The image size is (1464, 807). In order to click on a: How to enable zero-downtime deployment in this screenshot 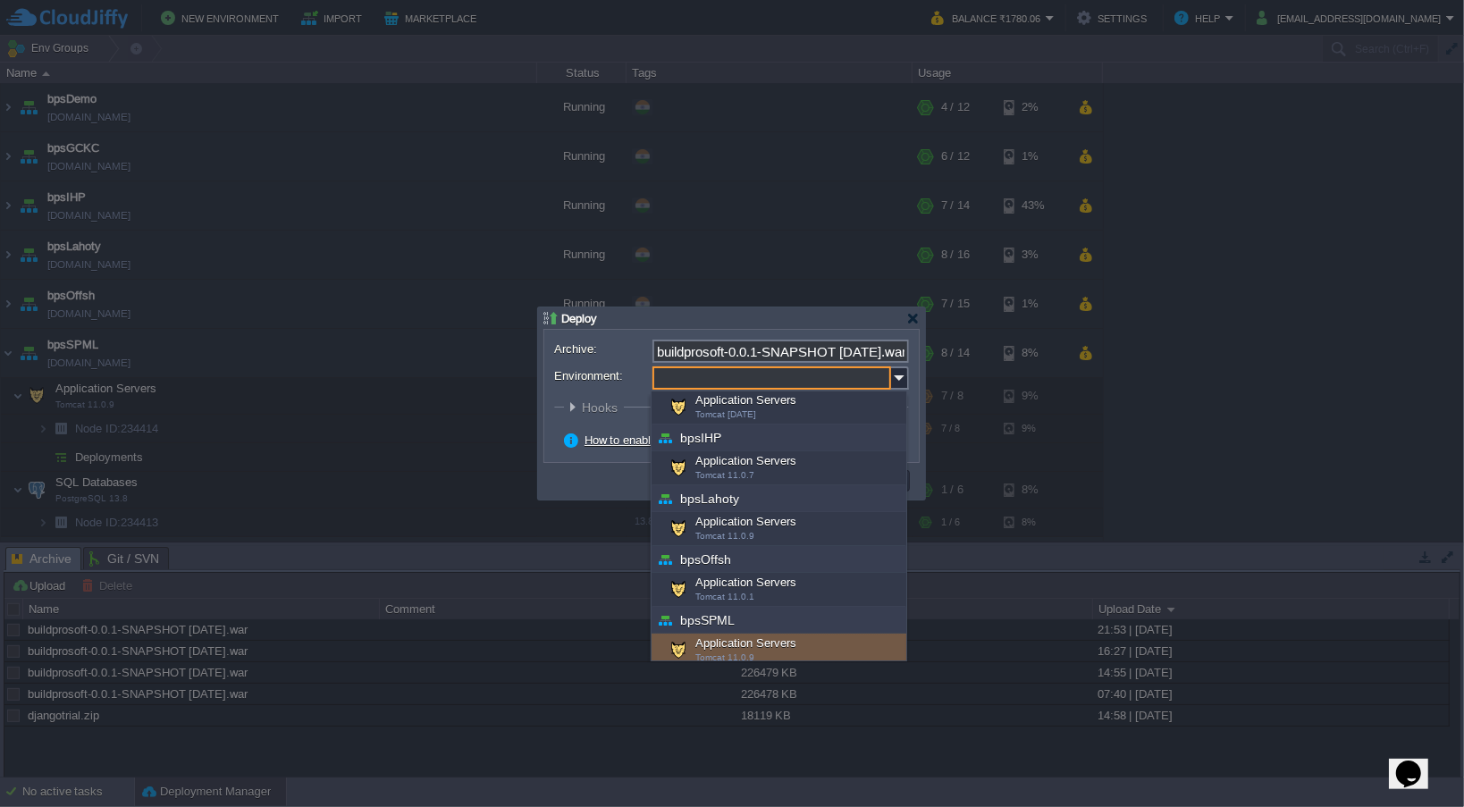, I will do `click(692, 440)`.